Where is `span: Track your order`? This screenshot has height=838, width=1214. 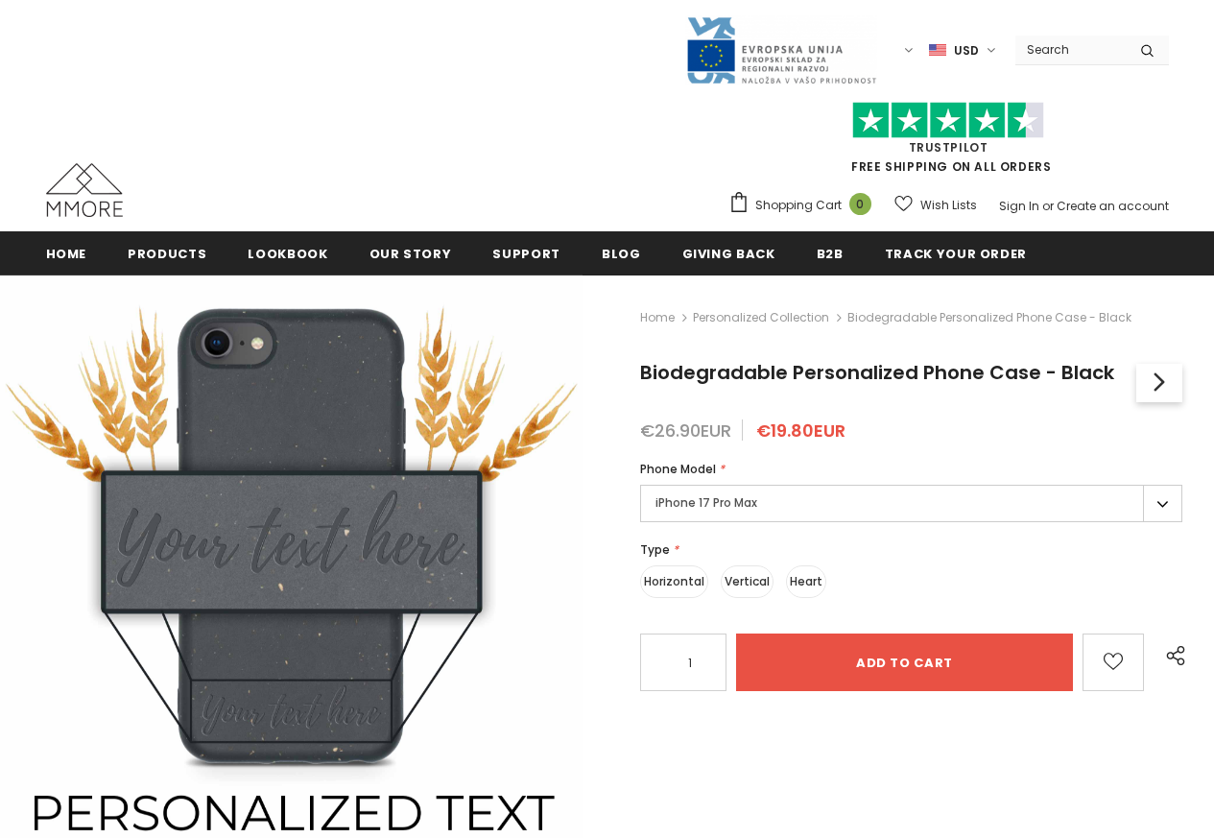 span: Track your order is located at coordinates (956, 253).